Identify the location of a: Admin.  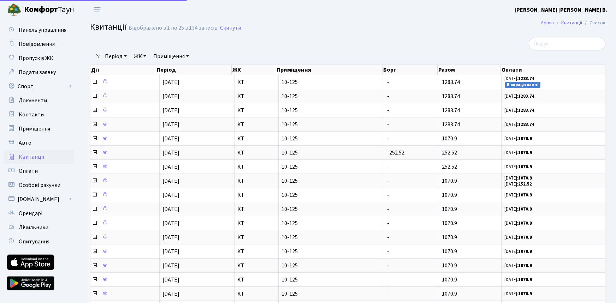
(547, 23).